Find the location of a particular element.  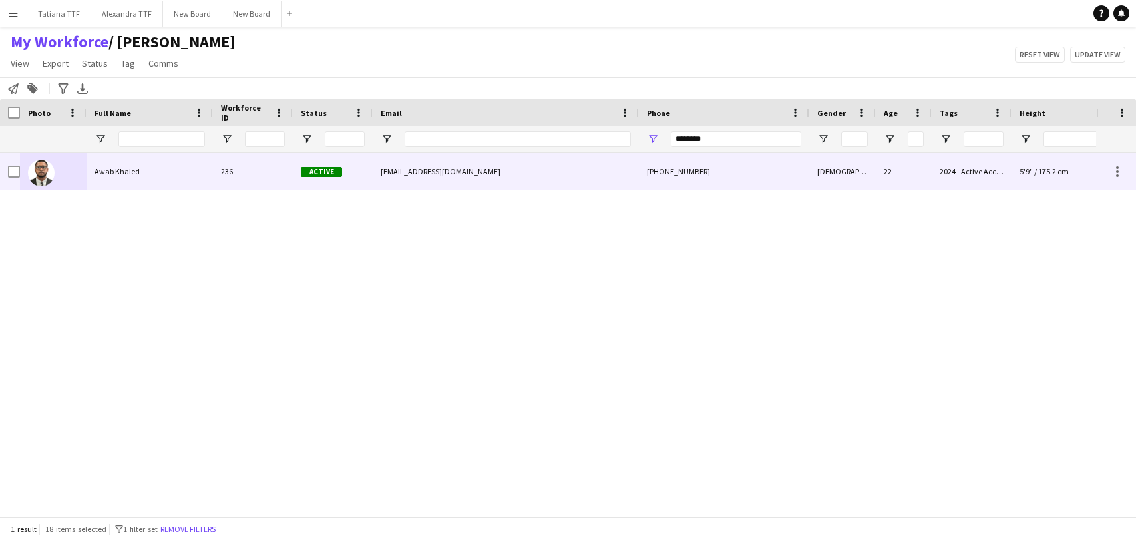

span: Active is located at coordinates (321, 172).